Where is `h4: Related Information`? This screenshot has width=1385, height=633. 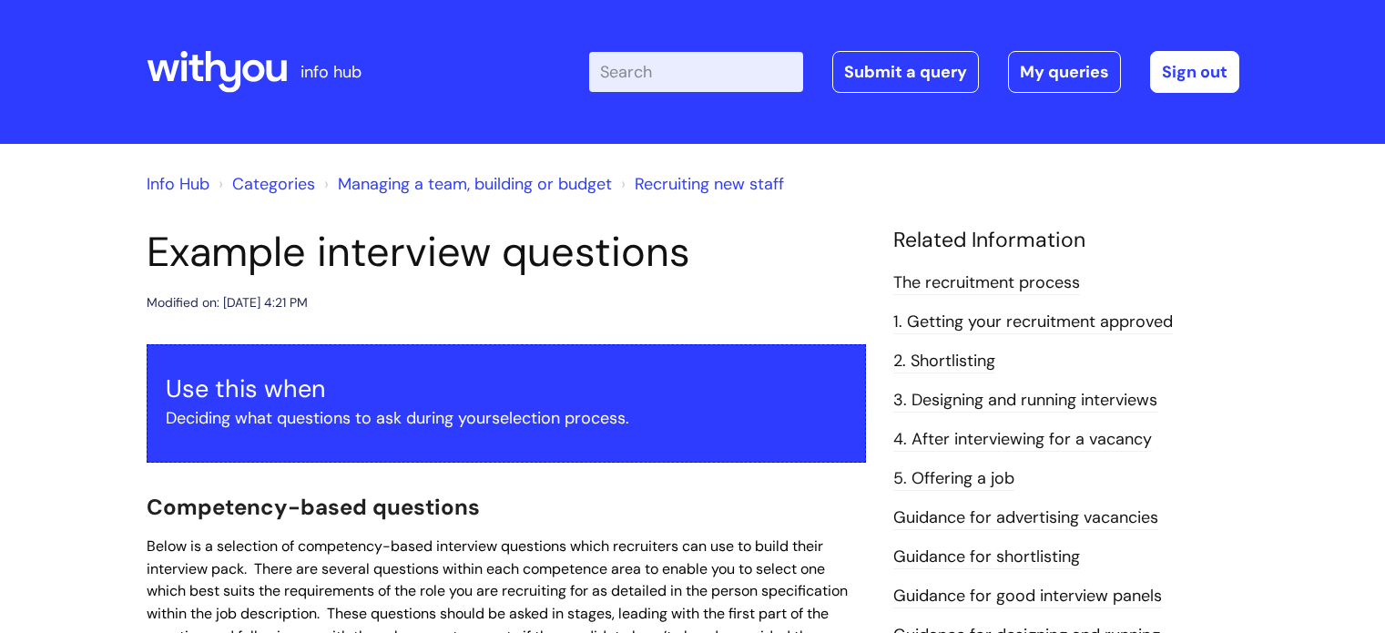
h4: Related Information is located at coordinates (1066, 240).